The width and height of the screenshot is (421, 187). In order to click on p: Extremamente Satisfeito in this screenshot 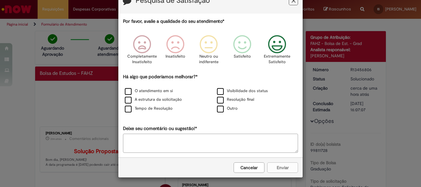, I will do `click(277, 59)`.